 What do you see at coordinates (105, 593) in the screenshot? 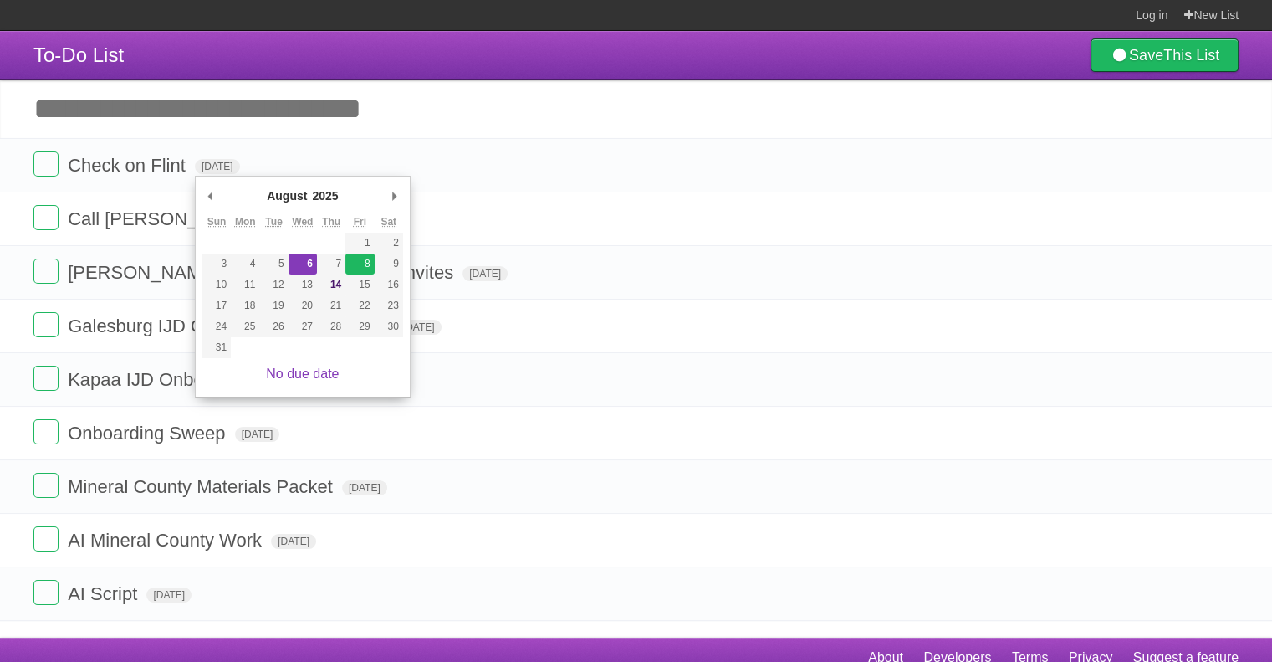
I see `span: AI Script` at bounding box center [105, 593].